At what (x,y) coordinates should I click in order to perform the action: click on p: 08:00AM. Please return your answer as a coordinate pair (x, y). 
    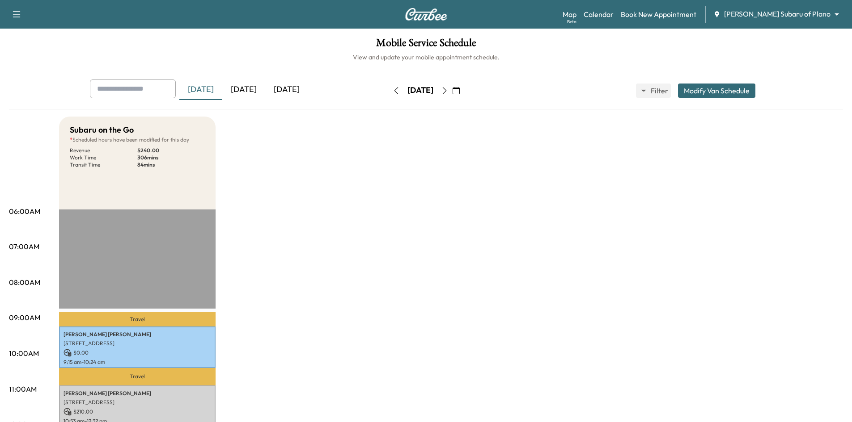
    Looking at the image, I should click on (25, 282).